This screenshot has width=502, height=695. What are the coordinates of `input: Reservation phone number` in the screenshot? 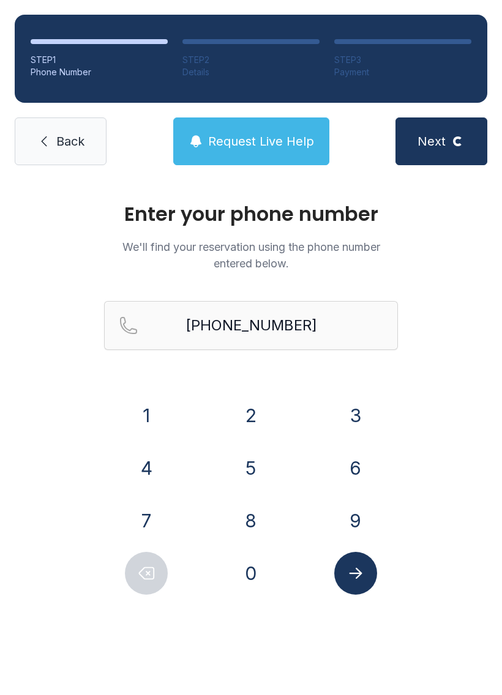 It's located at (251, 325).